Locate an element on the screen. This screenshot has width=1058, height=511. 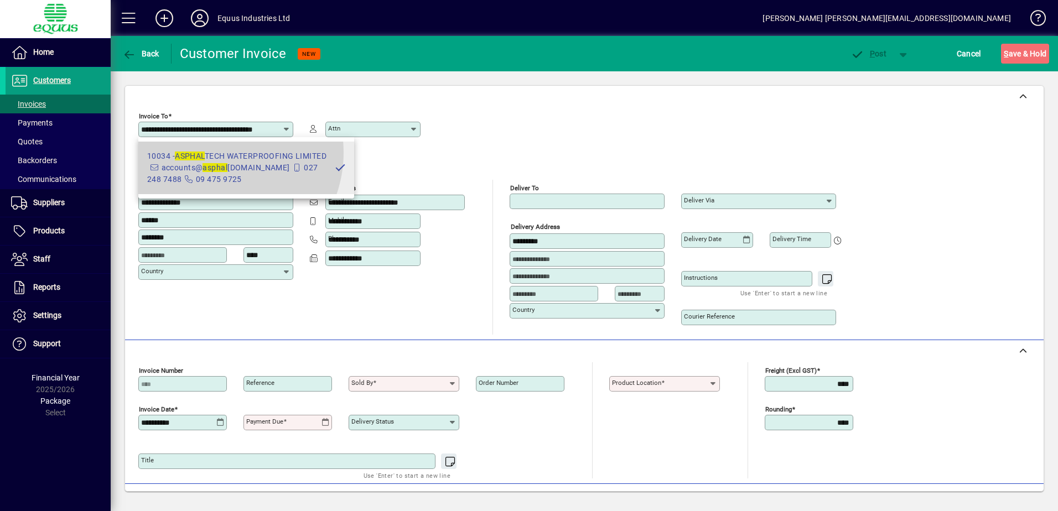
mat-label: Freight (excl GST) is located at coordinates (791, 371).